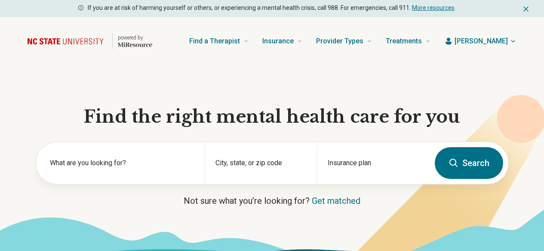 Image resolution: width=544 pixels, height=251 pixels. Describe the element at coordinates (135, 38) in the screenshot. I see `p: powered by` at that location.